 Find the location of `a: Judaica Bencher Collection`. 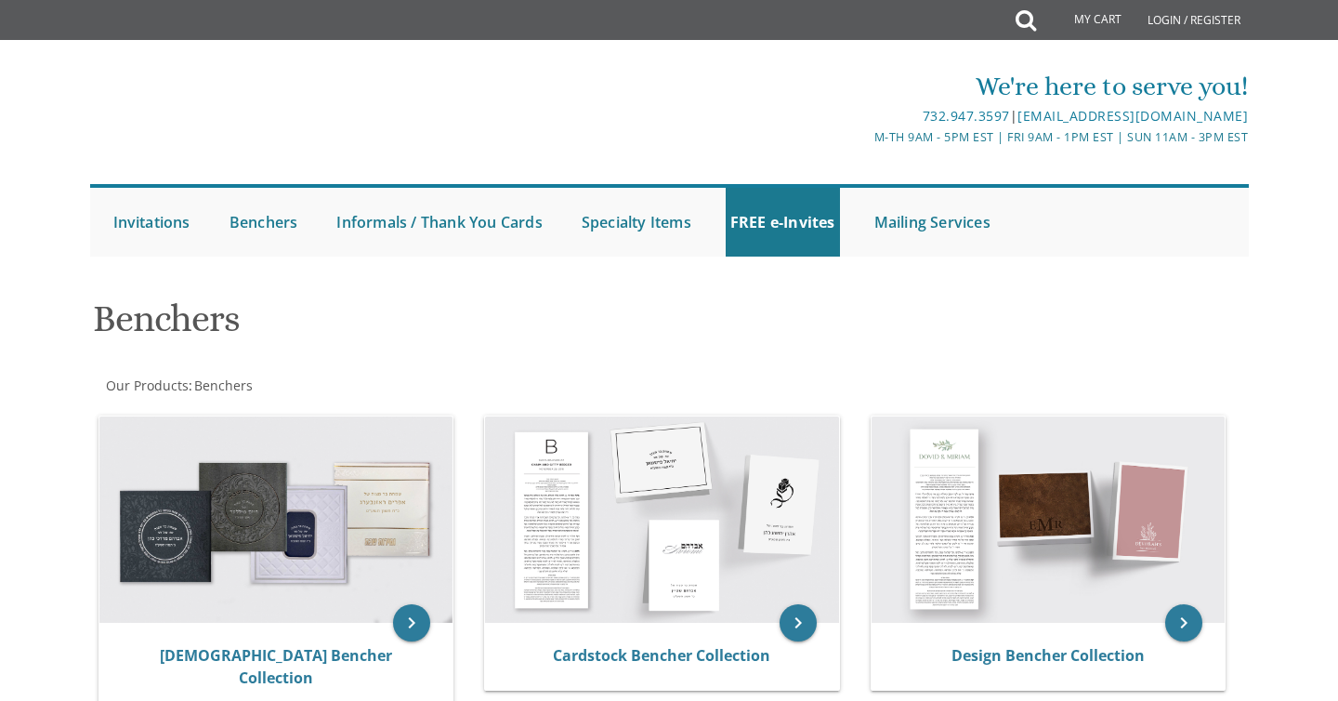

a: Judaica Bencher Collection is located at coordinates (276, 519).